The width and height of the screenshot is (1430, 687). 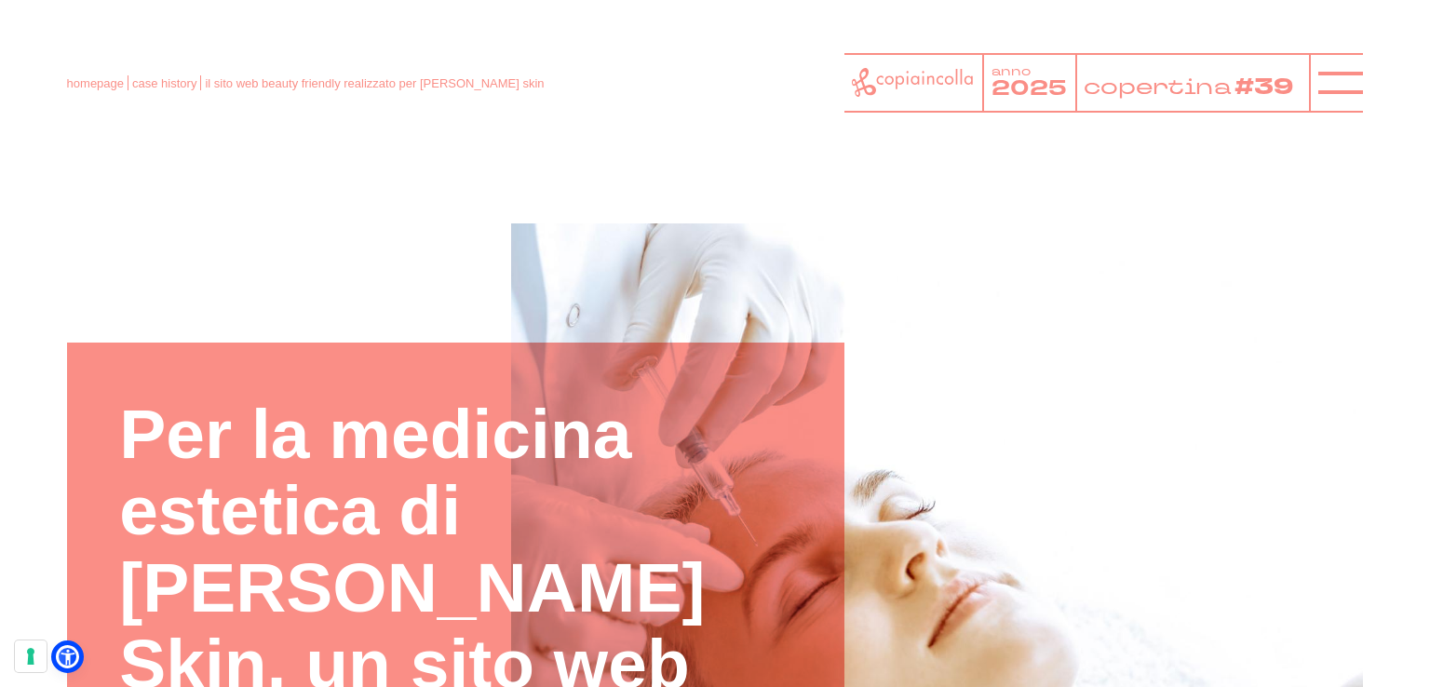 What do you see at coordinates (1011, 71) in the screenshot?
I see `tspan: anno` at bounding box center [1011, 71].